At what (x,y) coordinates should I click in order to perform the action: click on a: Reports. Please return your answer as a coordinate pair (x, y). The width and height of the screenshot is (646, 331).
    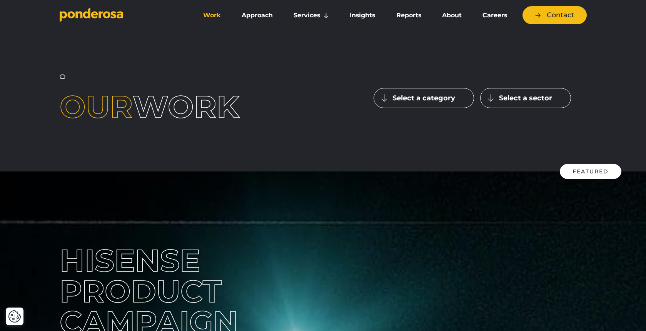
    Looking at the image, I should click on (408, 15).